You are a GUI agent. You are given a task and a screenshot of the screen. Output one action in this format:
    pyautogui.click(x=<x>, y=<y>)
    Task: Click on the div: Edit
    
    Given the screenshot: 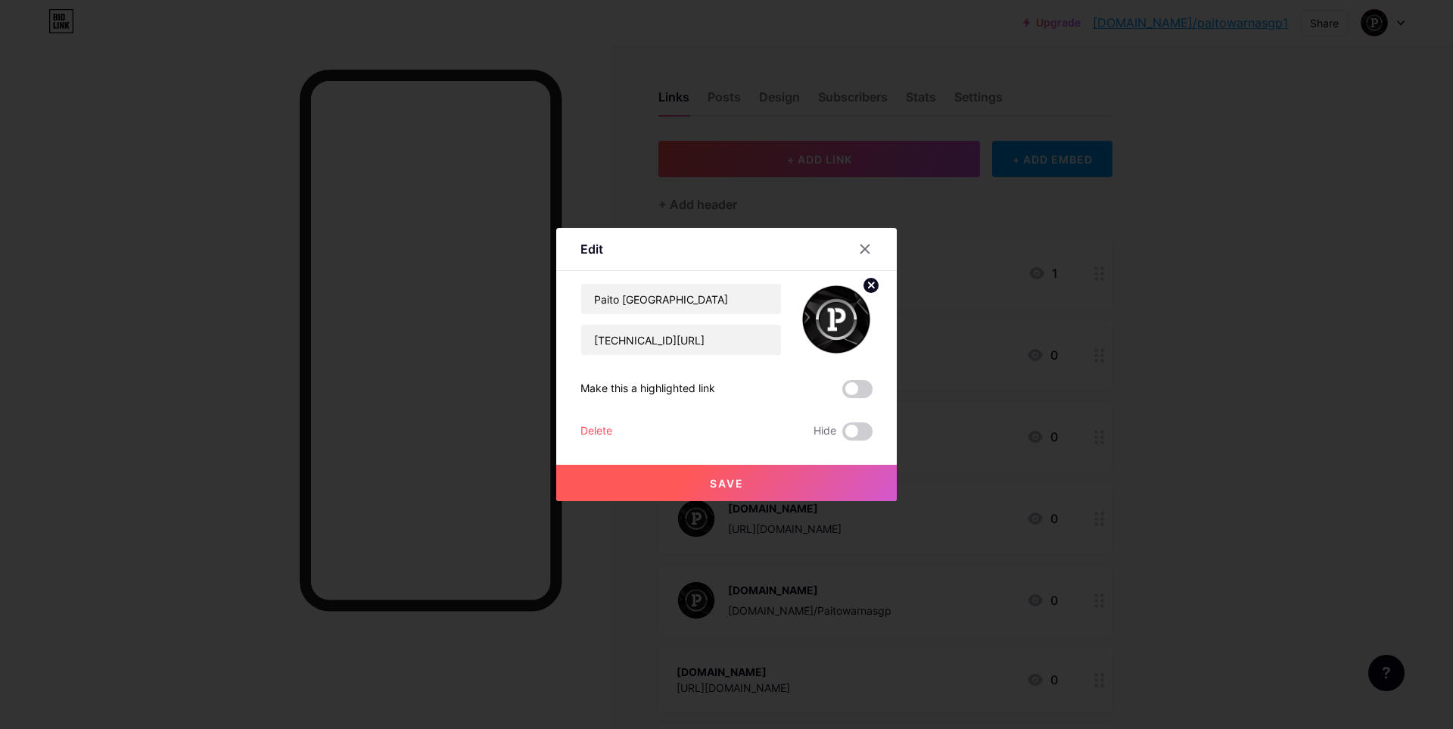 What is the action you would take?
    pyautogui.click(x=592, y=249)
    